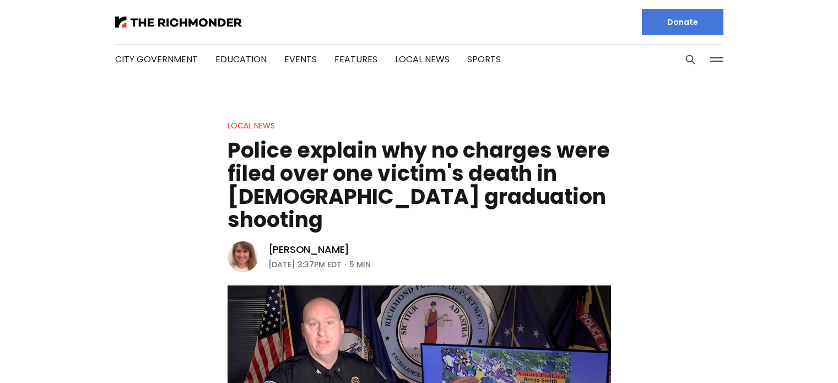  I want to click on a: Education, so click(241, 59).